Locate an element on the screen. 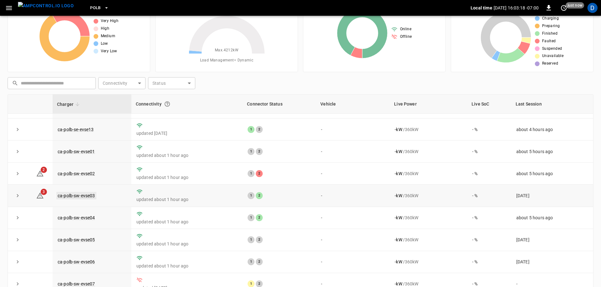 The height and width of the screenshot is (287, 601). span: Medium is located at coordinates (108, 36).